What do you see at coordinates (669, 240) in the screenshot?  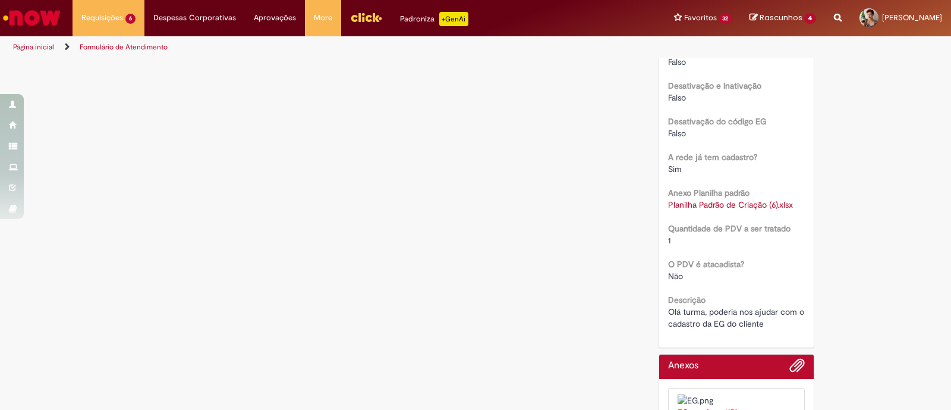 I see `span: 1` at bounding box center [669, 240].